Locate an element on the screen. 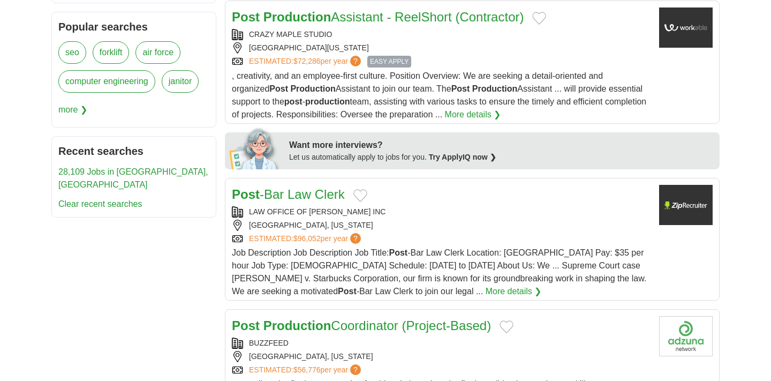 The width and height of the screenshot is (771, 381). a: ESTIMATED:$72,286per year? is located at coordinates (306, 62).